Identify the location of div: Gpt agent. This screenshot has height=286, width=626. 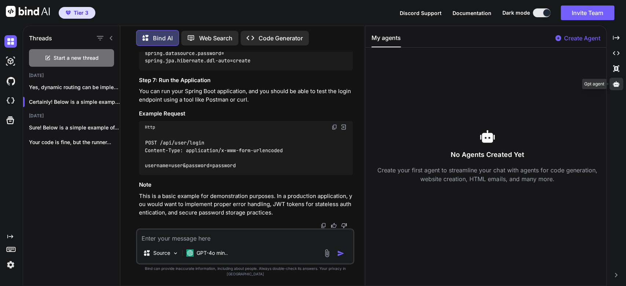
(594, 84).